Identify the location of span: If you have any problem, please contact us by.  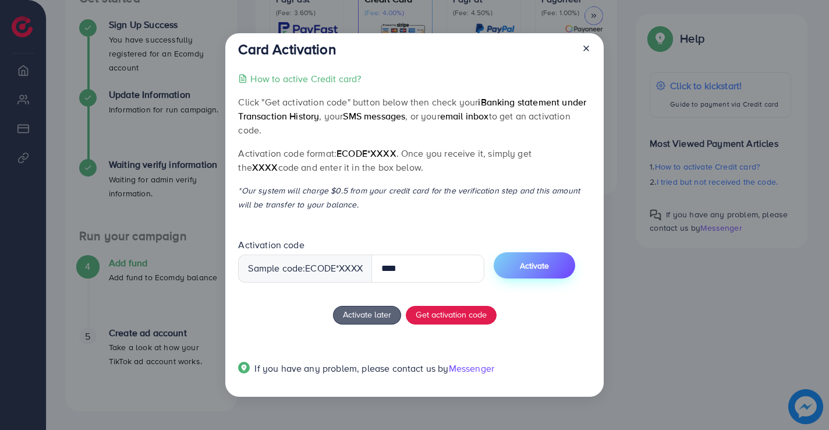
(351, 368).